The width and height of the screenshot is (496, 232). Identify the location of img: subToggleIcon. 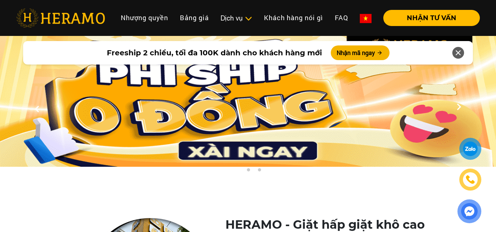
(248, 19).